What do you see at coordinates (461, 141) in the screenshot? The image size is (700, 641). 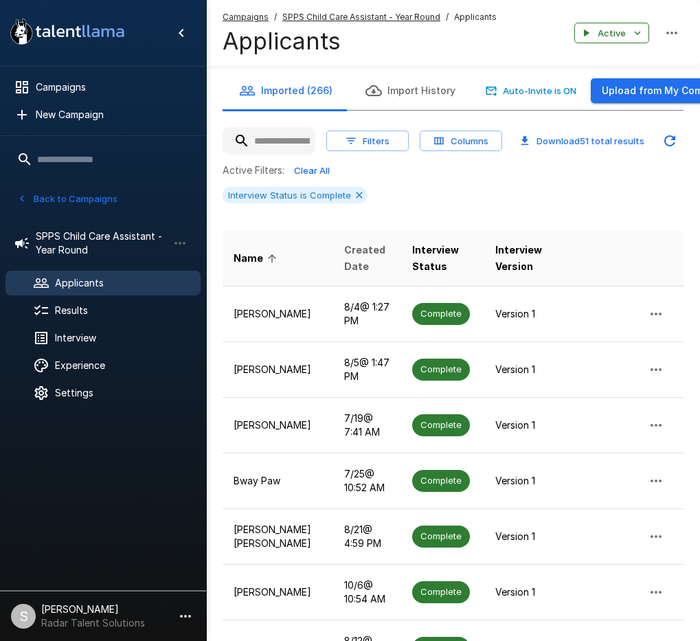 I see `button: Columns` at bounding box center [461, 141].